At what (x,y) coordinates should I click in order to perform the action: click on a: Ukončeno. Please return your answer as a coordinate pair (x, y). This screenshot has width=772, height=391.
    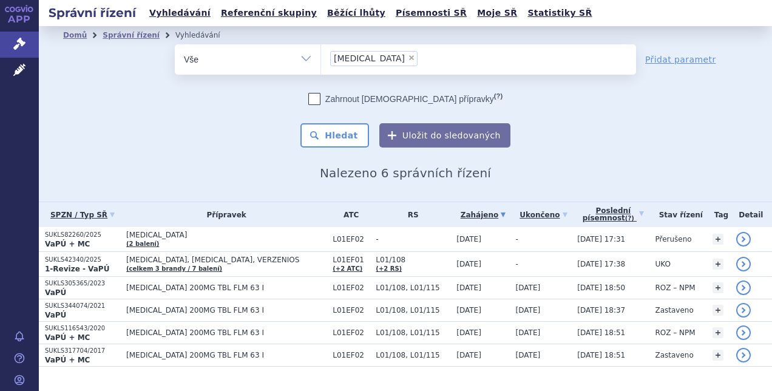
    Looking at the image, I should click on (544, 215).